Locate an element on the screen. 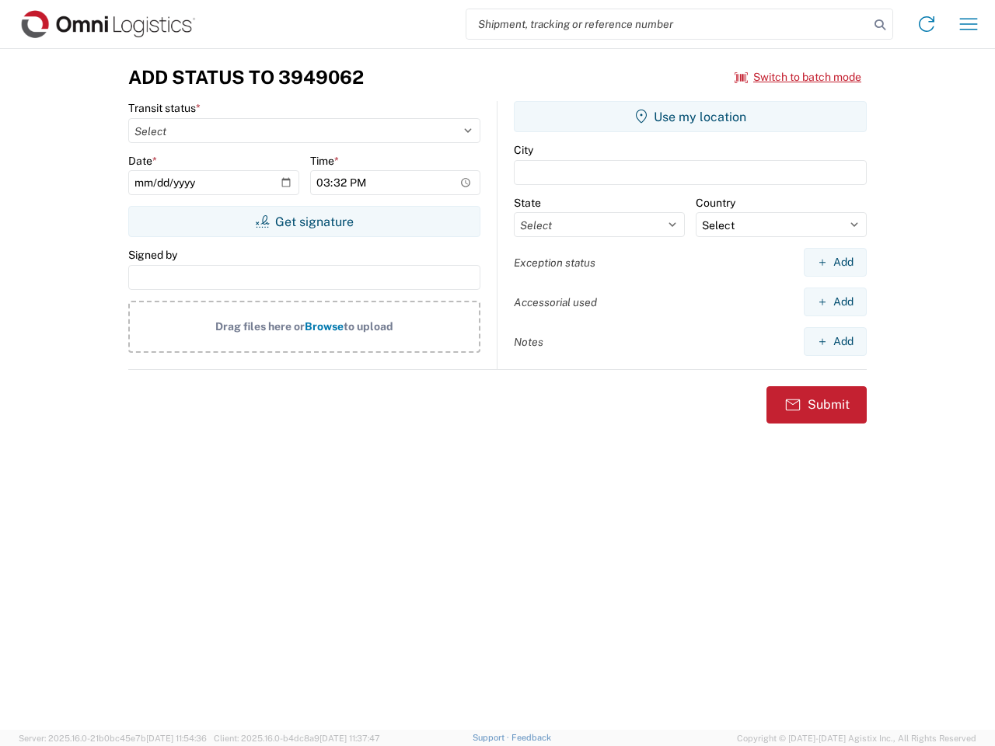  span: Drag files here or is located at coordinates (260, 326).